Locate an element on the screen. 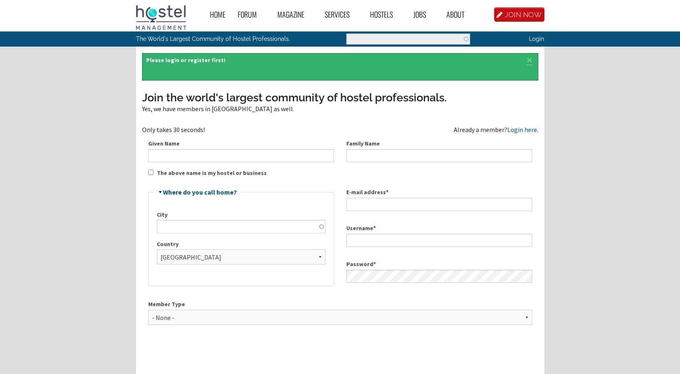 This screenshot has height=374, width=680. h3: Join the world's largest community of hostel professionals. is located at coordinates (340, 98).